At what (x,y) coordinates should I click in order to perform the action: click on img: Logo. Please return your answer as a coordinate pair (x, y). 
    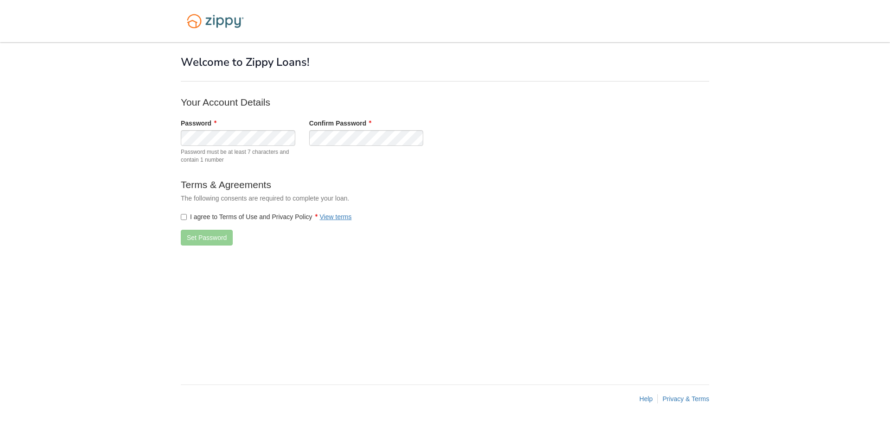
    Looking at the image, I should click on (215, 21).